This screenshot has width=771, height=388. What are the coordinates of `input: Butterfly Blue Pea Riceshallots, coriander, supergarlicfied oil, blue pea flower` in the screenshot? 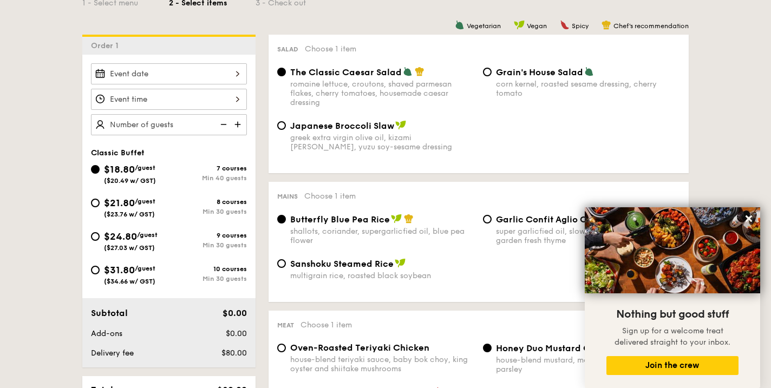 It's located at (282, 219).